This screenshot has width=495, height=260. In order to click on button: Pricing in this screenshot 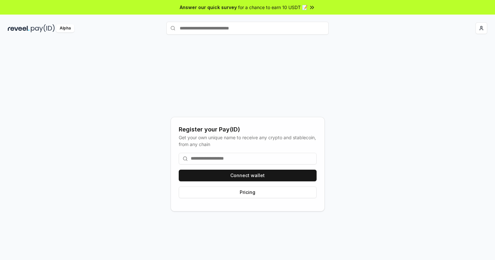, I will do `click(247, 193)`.